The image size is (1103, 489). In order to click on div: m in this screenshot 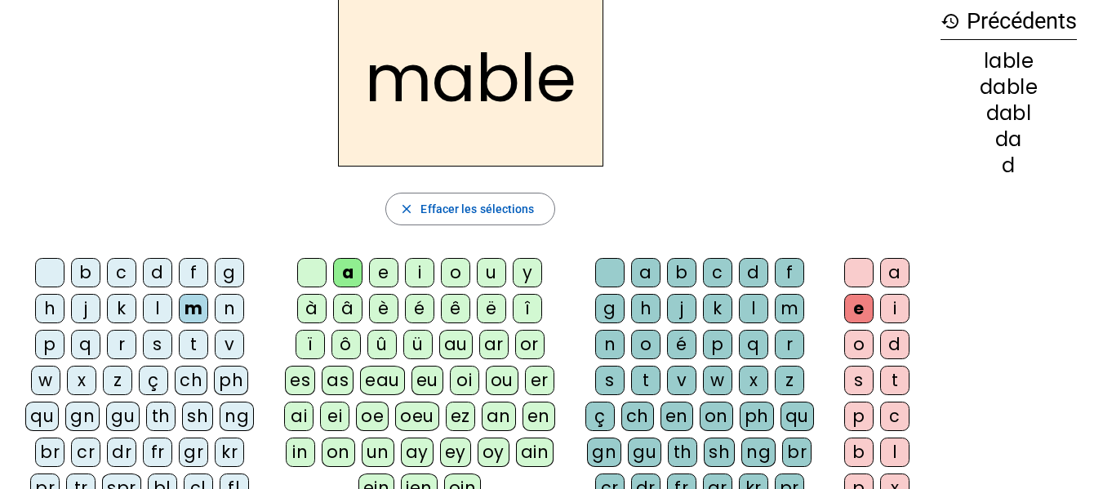, I will do `click(194, 309)`.